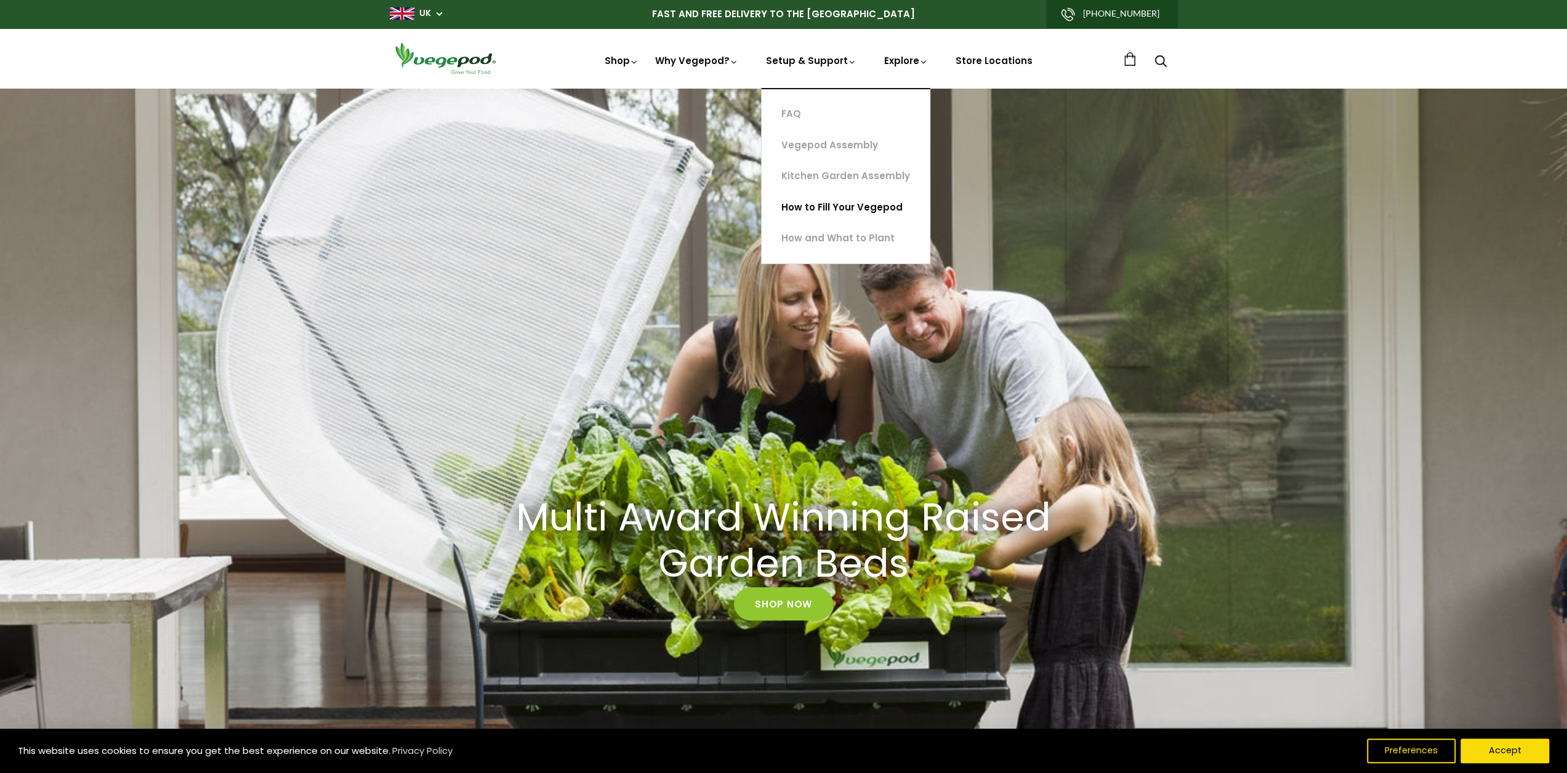 The width and height of the screenshot is (1567, 773). What do you see at coordinates (906, 60) in the screenshot?
I see `a: Explore` at bounding box center [906, 60].